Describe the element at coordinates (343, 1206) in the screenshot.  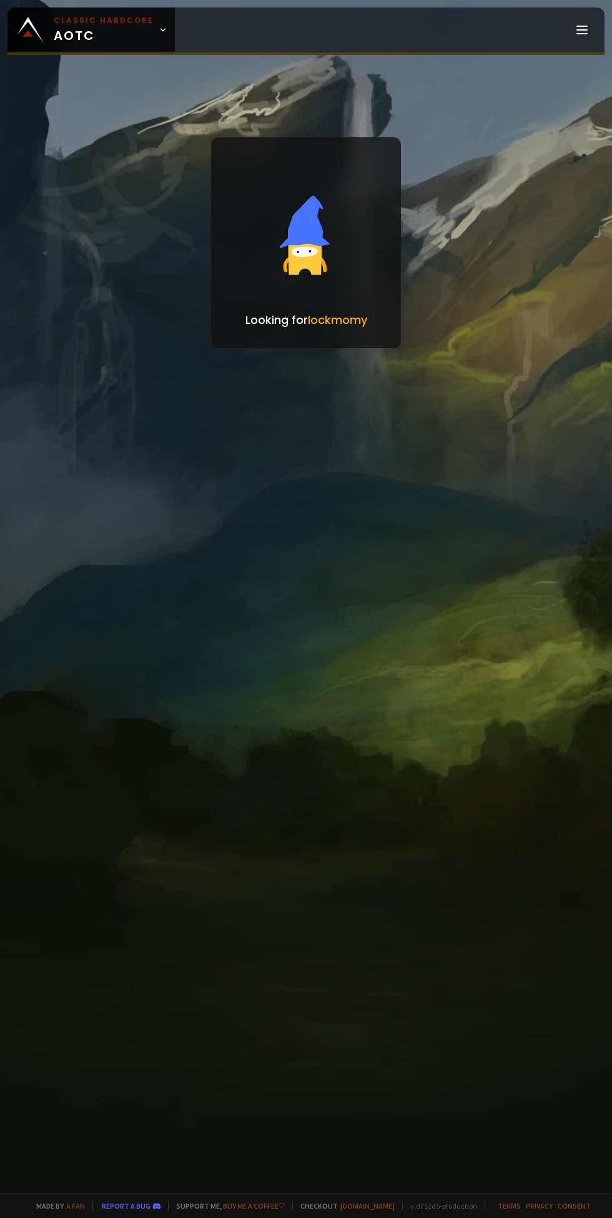
I see `span: Checkout` at that location.